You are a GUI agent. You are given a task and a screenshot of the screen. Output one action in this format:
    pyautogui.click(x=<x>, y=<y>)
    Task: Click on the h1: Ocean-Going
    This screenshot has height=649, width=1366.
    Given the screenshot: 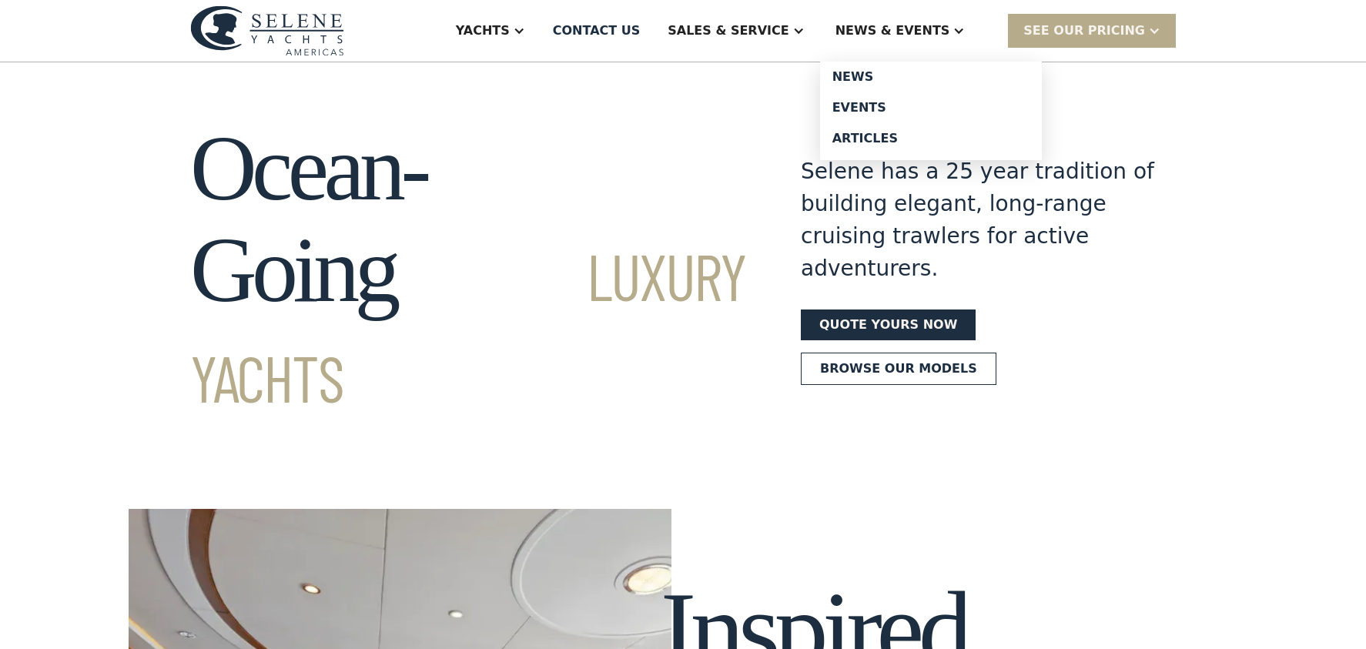 What is the action you would take?
    pyautogui.click(x=467, y=270)
    